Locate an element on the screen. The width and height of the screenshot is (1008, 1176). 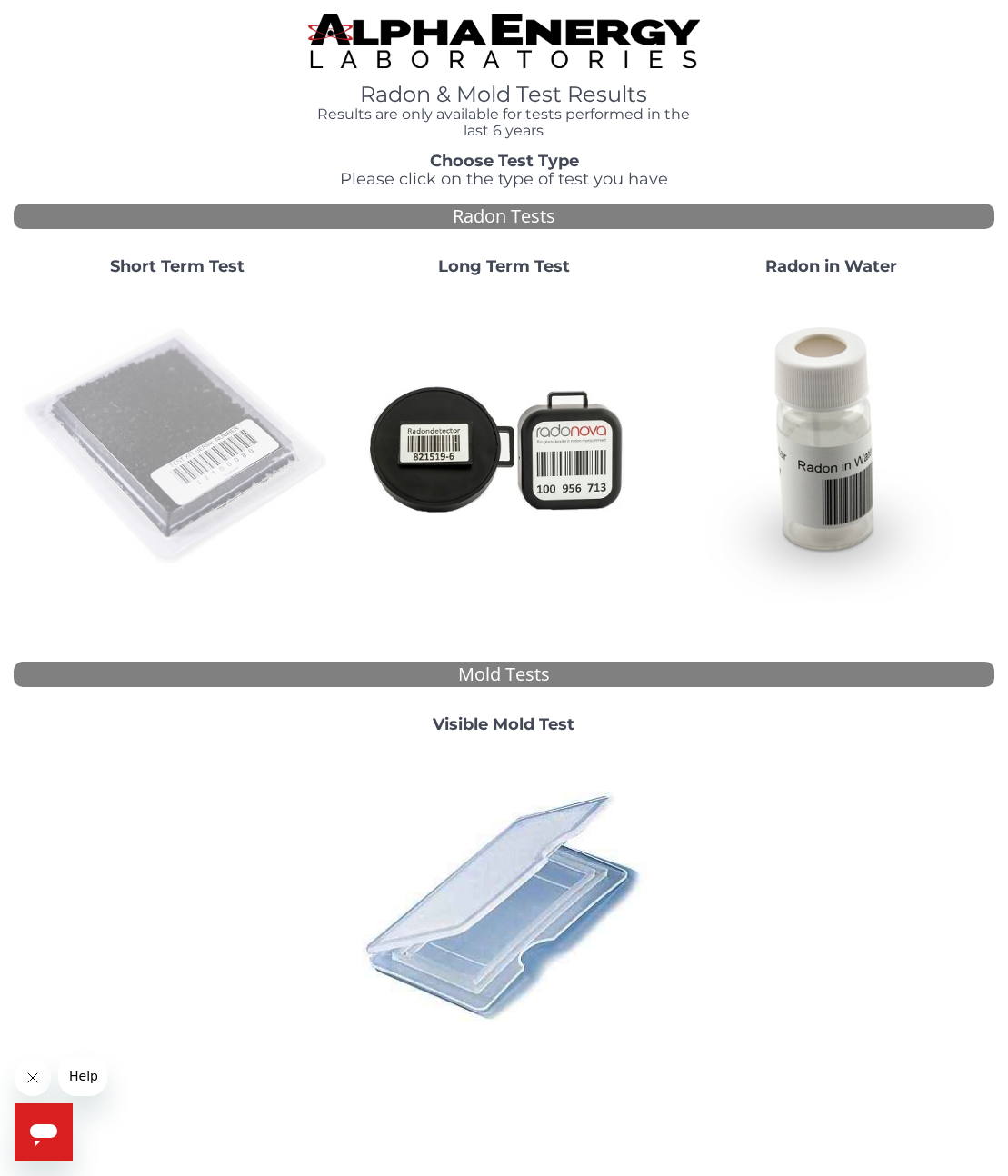
strong: Long Term Test is located at coordinates (503, 266).